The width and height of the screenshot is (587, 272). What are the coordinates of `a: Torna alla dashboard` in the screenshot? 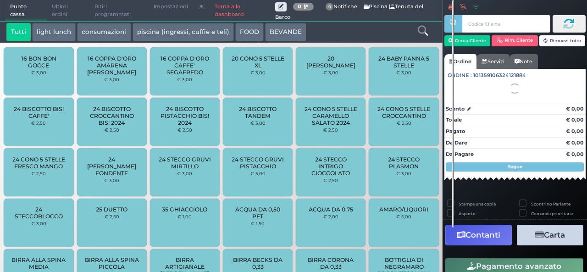 It's located at (242, 11).